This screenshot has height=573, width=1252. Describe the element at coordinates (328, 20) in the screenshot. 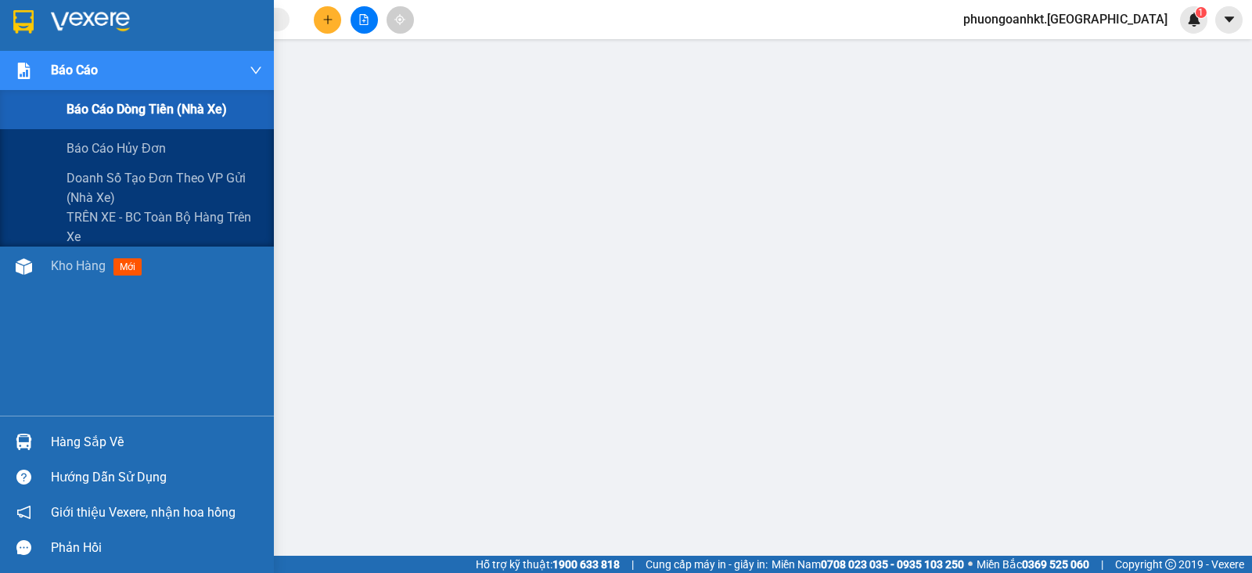

I see `span: plus` at that location.